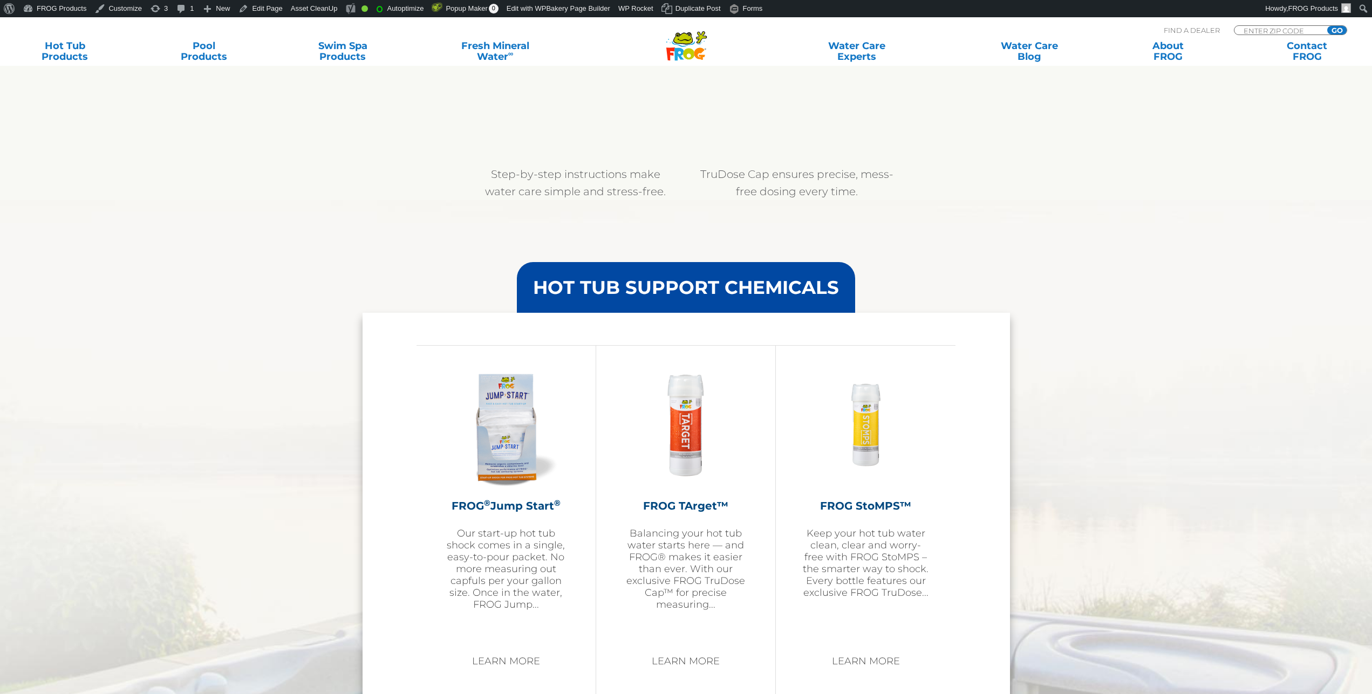  What do you see at coordinates (576, 87) in the screenshot?
I see `img: DropH_Chart-1` at bounding box center [576, 87].